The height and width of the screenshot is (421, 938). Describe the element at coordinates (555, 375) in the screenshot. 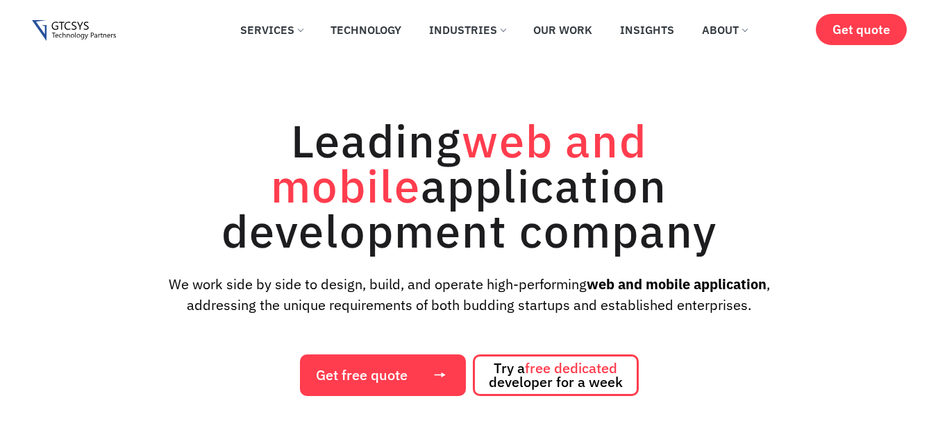

I see `span: Try a developer for a week` at that location.